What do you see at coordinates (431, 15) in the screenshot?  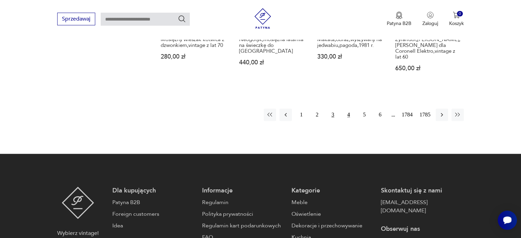 I see `img: Ikonka użytkownika` at bounding box center [431, 15].